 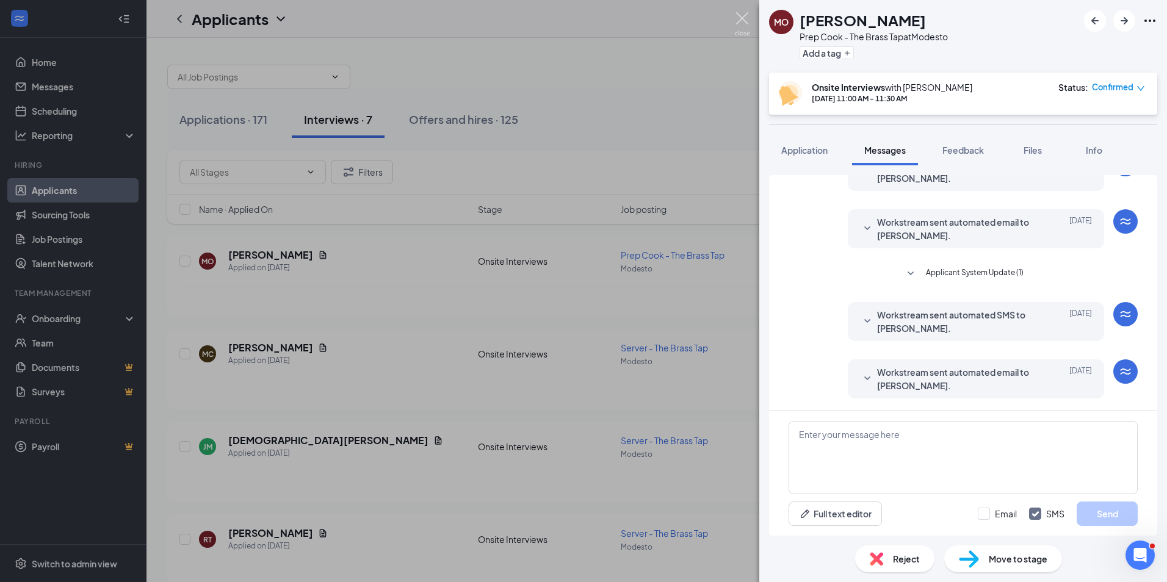 What do you see at coordinates (963, 274) in the screenshot?
I see `button: SmallChevronDownApplicant System Update (1)` at bounding box center [963, 274].